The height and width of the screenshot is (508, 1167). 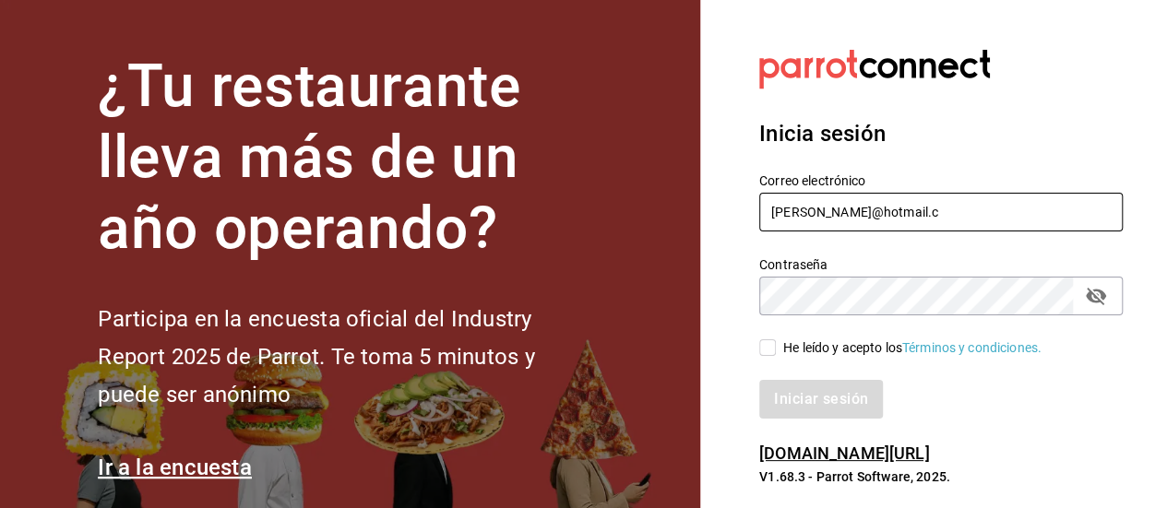 What do you see at coordinates (941, 477) in the screenshot?
I see `p: V1.68.3 - Parrot Software, 2025.` at bounding box center [941, 477].